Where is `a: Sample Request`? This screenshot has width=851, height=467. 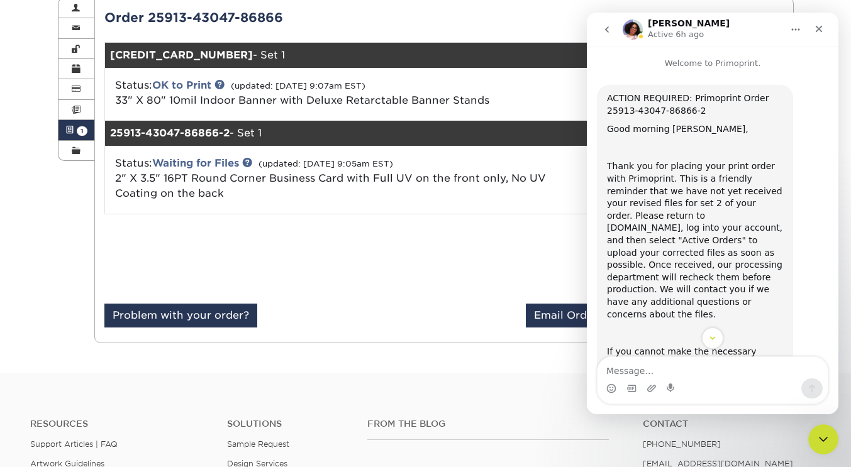 a: Sample Request is located at coordinates (258, 444).